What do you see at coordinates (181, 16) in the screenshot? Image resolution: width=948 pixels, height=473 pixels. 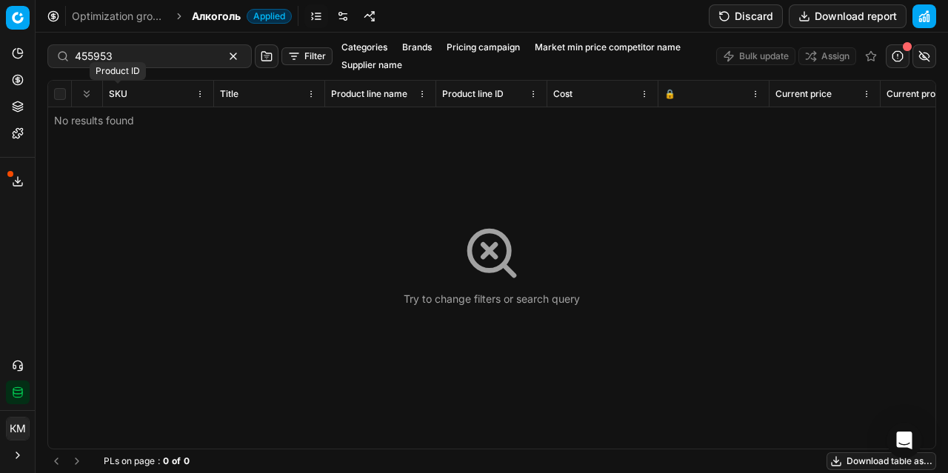 I see `nav: breadcrumb` at bounding box center [181, 16].